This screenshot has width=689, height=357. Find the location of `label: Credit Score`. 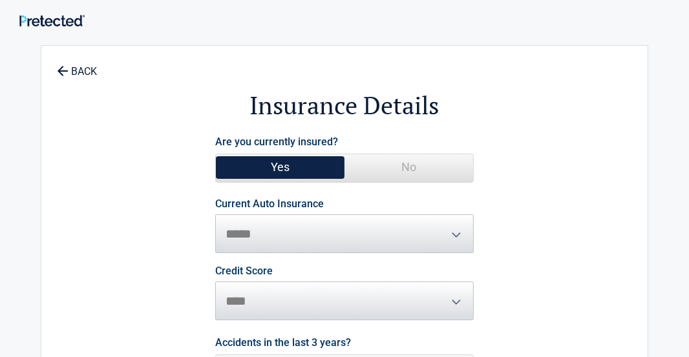

label: Credit Score is located at coordinates (244, 271).